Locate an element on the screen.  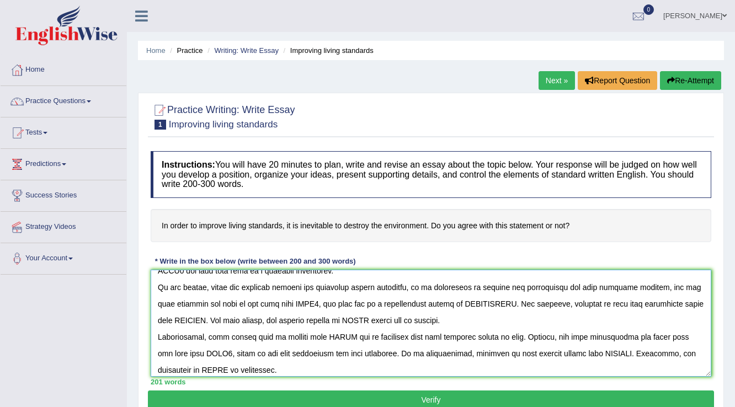
small: Improving living standards is located at coordinates (223, 124).